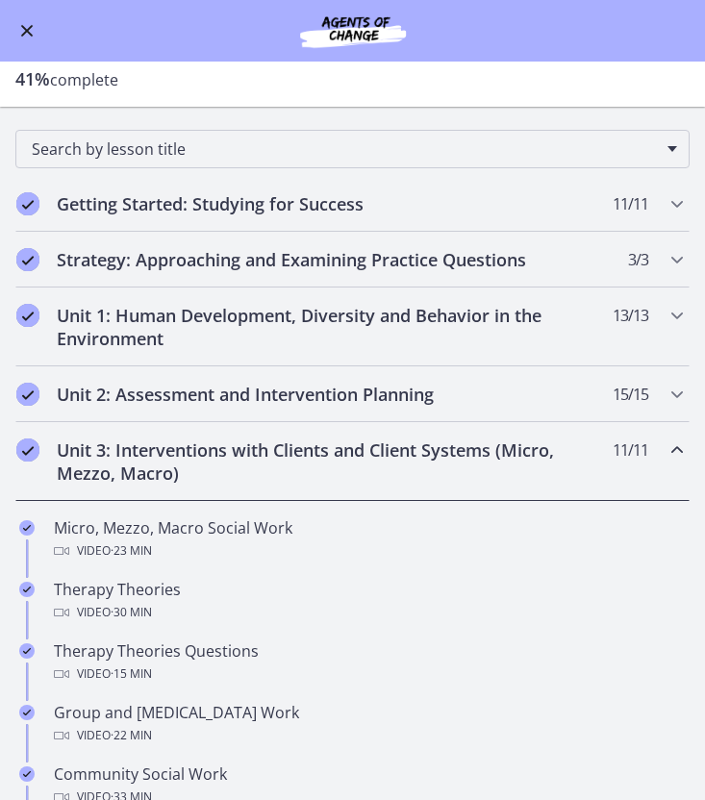 The image size is (705, 800). What do you see at coordinates (352, 149) in the screenshot?
I see `div: Search by lesson title` at bounding box center [352, 149].